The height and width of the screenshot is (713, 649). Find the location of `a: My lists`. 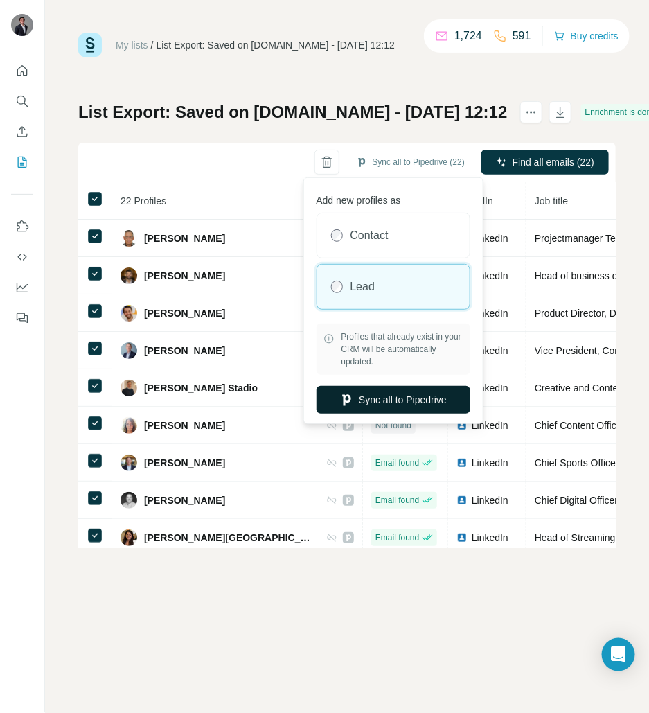

a: My lists is located at coordinates (132, 45).